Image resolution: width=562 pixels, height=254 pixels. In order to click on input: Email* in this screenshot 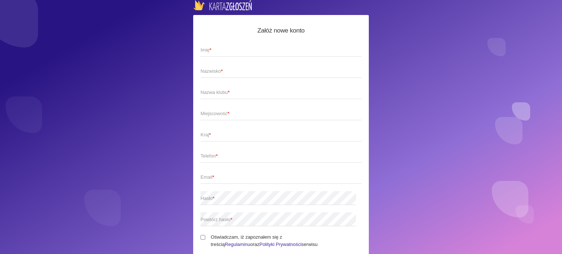, I will do `click(281, 177)`.